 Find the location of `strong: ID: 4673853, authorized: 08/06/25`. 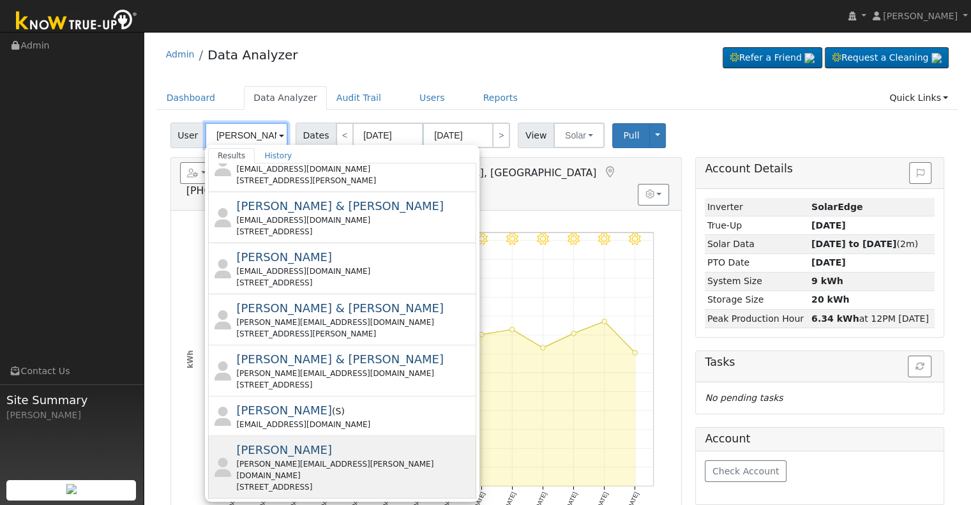

strong: ID: 4673853, authorized: 08/06/25 is located at coordinates (837, 207).